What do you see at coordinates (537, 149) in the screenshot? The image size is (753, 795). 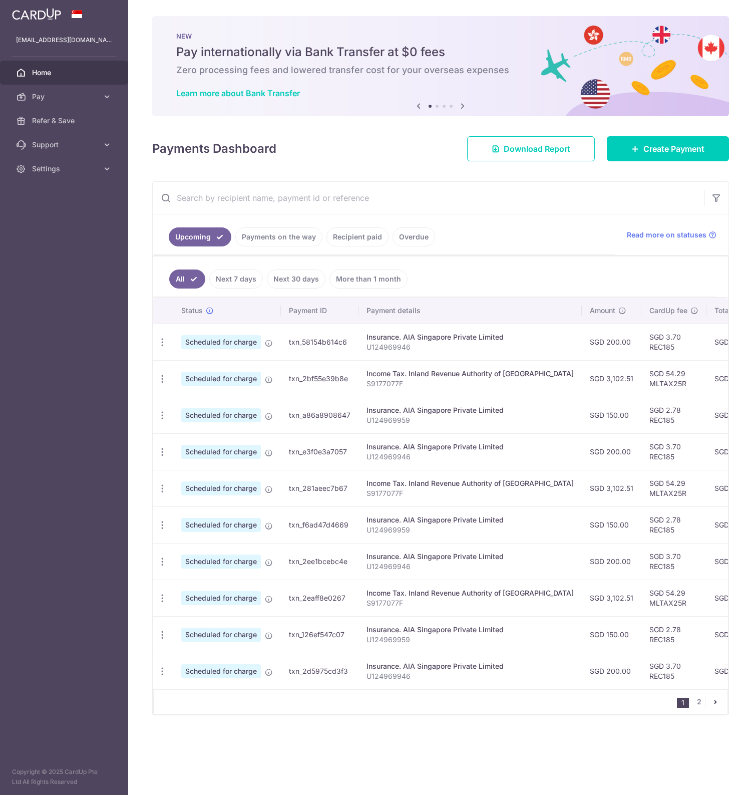 I see `span: Download Report` at bounding box center [537, 149].